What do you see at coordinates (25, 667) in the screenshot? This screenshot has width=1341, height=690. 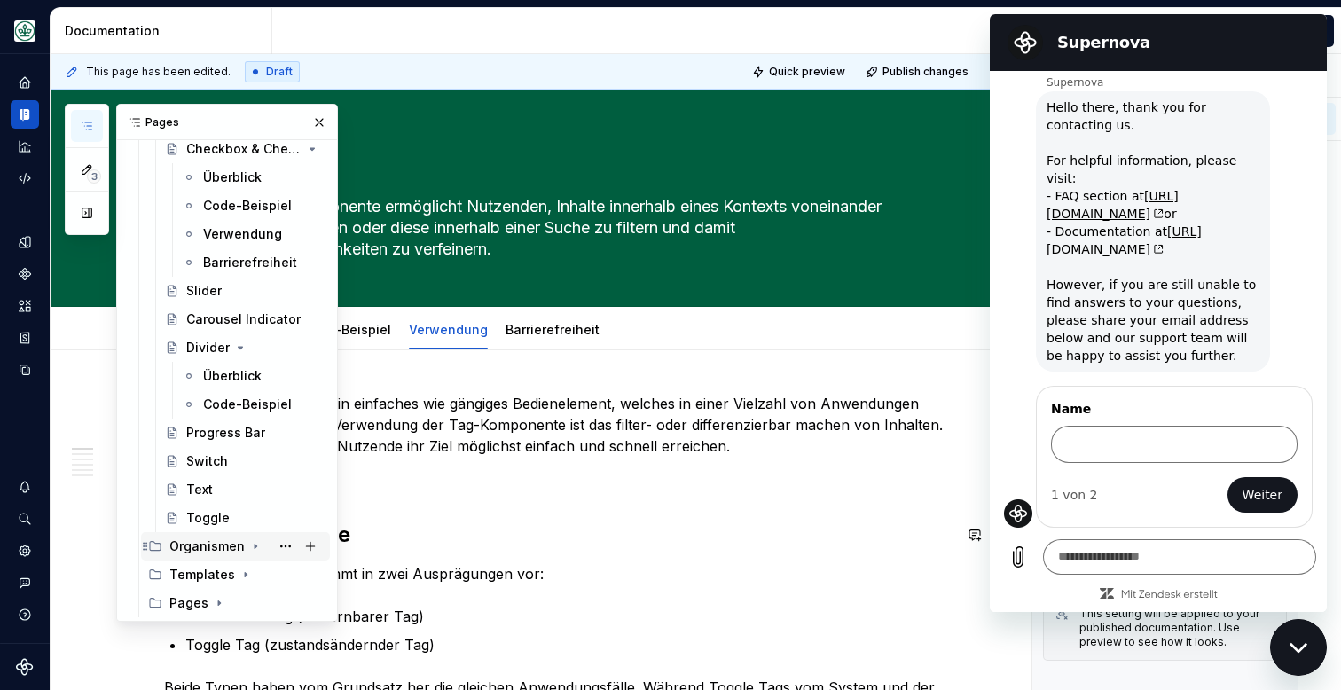 I see `a: Supernova Logo` at bounding box center [25, 667].